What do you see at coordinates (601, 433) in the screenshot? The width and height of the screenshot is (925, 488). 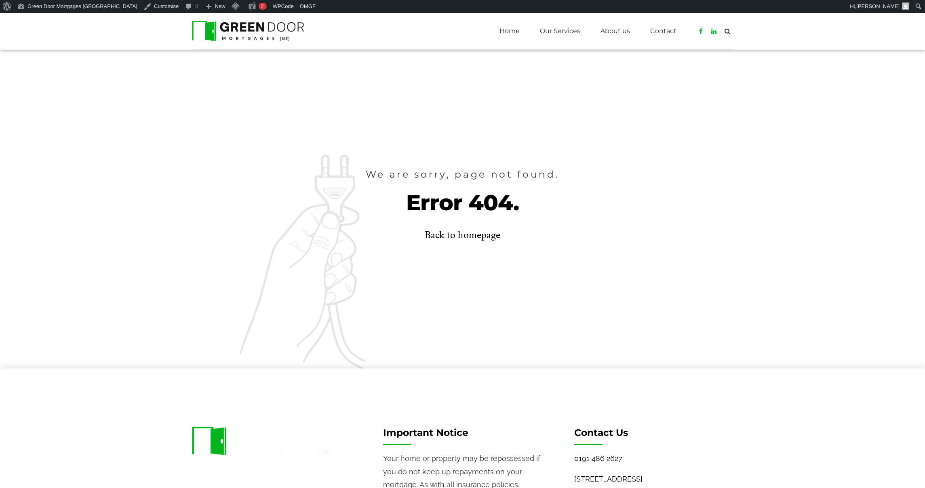 I see `span: Contact Us` at bounding box center [601, 433].